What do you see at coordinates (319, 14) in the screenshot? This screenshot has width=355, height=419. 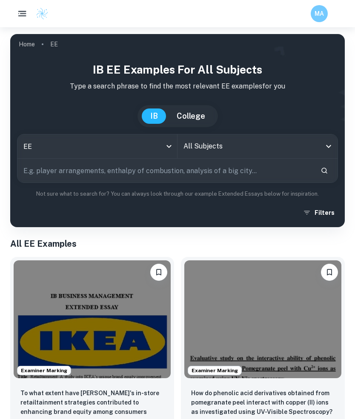 I see `h6: MA` at bounding box center [319, 14].